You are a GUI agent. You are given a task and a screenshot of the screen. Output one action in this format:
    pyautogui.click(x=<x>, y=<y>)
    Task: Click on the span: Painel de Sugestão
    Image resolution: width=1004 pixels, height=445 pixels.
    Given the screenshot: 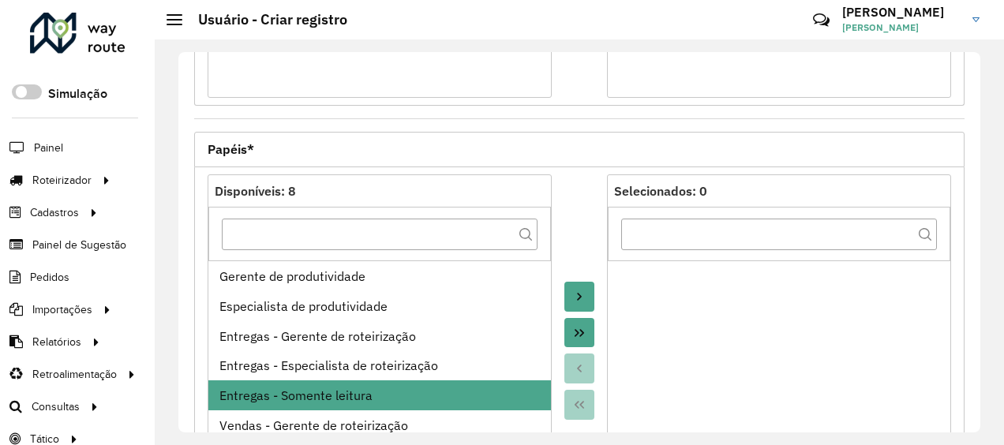 What is the action you would take?
    pyautogui.click(x=79, y=245)
    